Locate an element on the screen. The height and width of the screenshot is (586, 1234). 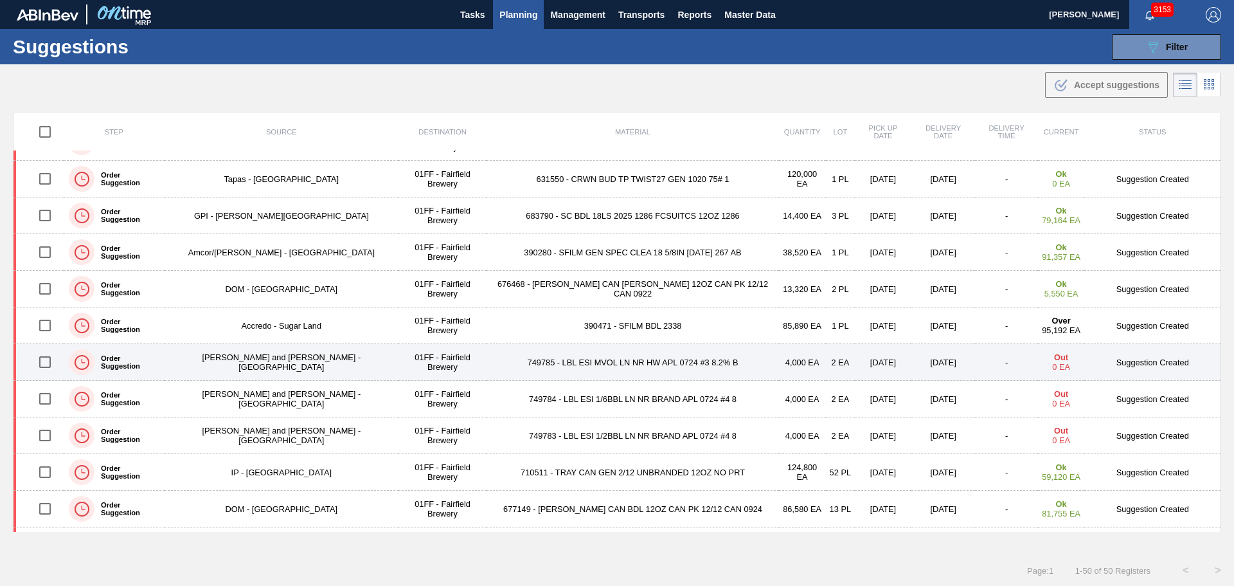
td: 683790 - SC BDL 18LS 2025 1286 FCSUITCS 12OZ 1286 is located at coordinates (633, 215).